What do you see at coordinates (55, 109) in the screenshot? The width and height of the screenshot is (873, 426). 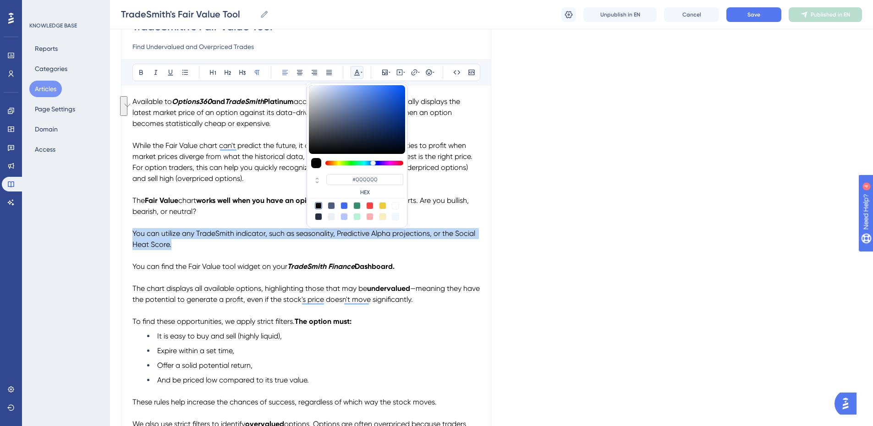 I see `button: Page Settings` at bounding box center [55, 109].